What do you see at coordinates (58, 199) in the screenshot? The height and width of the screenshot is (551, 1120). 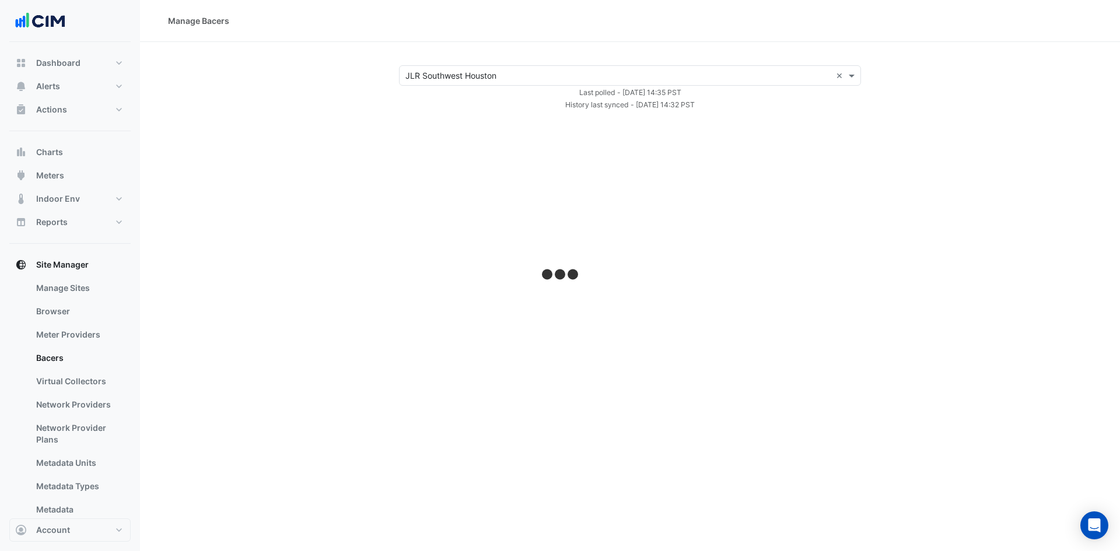 I see `span: Indoor Env` at bounding box center [58, 199].